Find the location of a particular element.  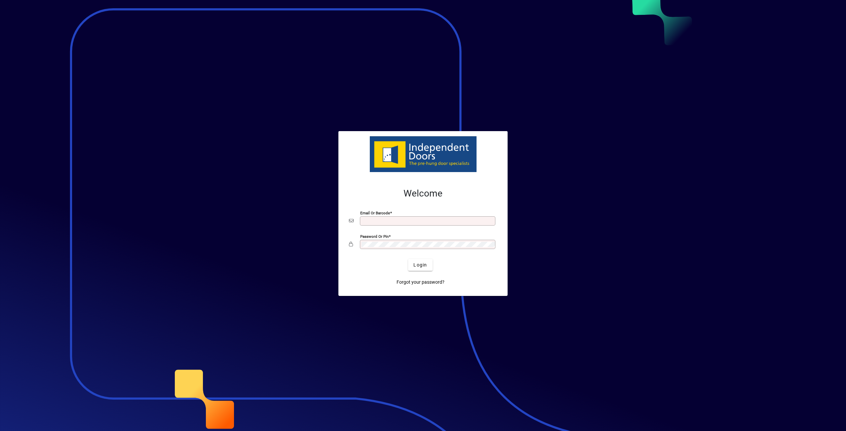

span: Login is located at coordinates (420, 265).